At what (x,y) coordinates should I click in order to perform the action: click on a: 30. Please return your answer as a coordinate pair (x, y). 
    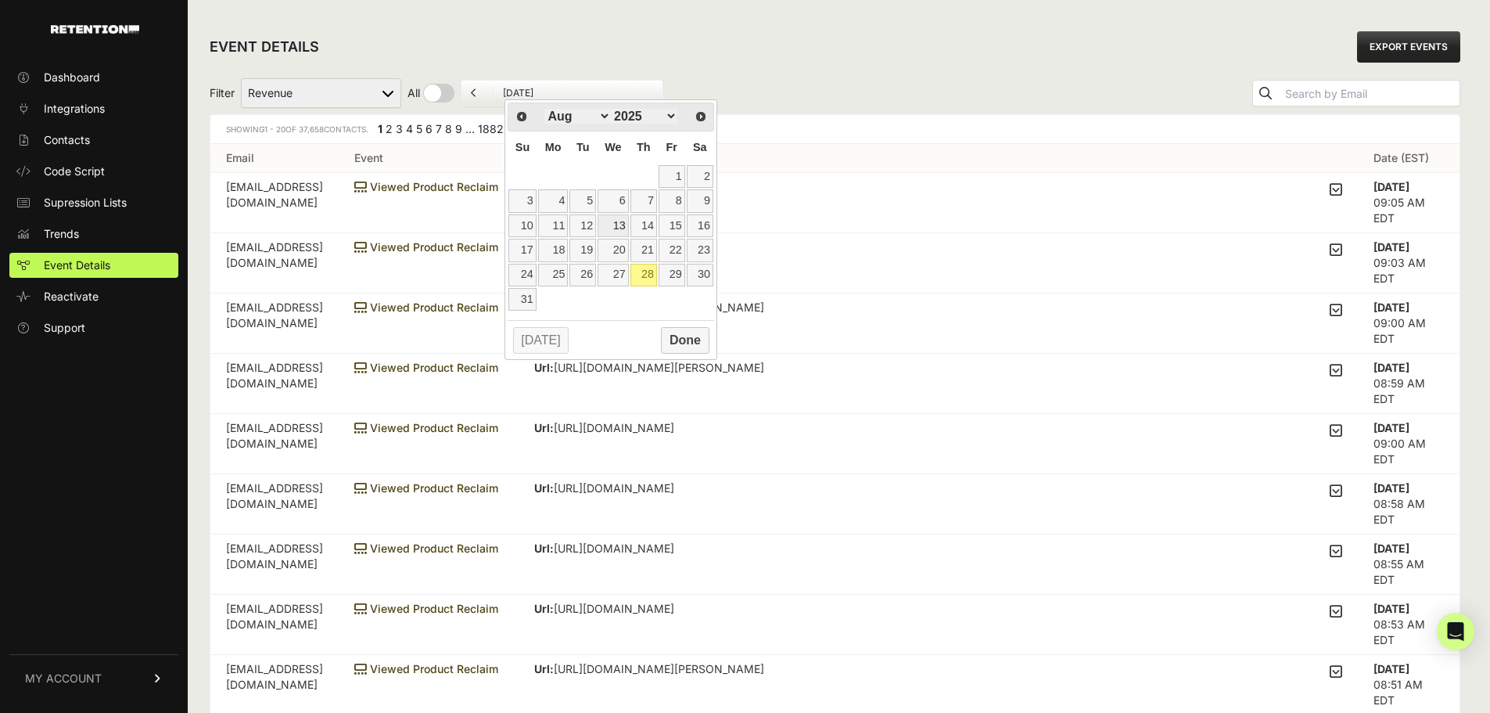
    Looking at the image, I should click on (700, 275).